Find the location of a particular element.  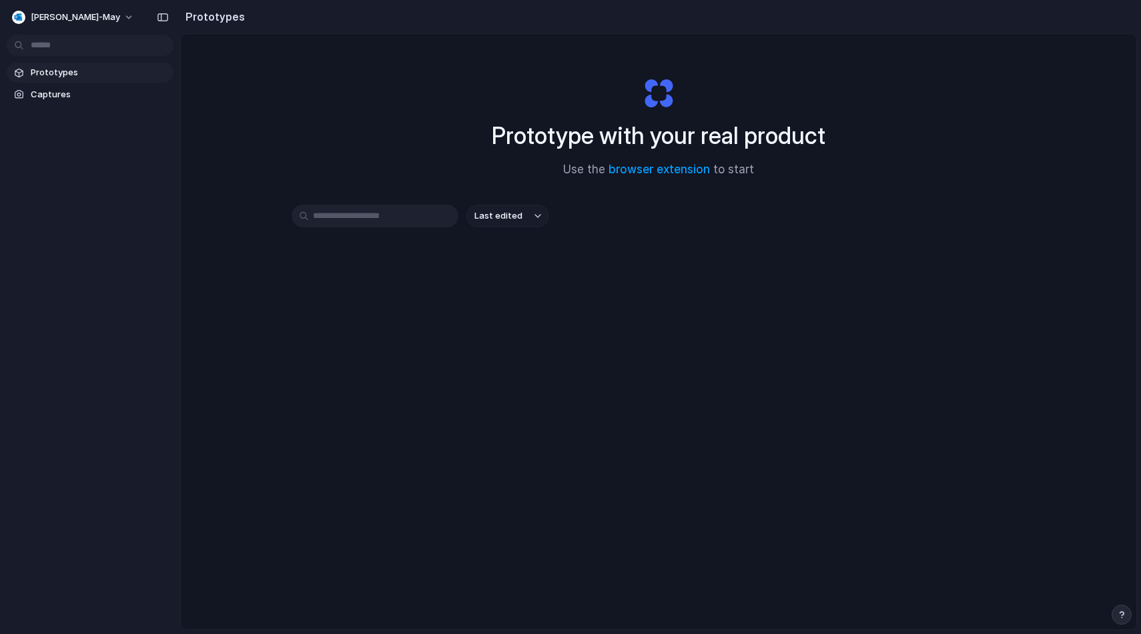

h1: Prototype with your real product is located at coordinates (658, 135).